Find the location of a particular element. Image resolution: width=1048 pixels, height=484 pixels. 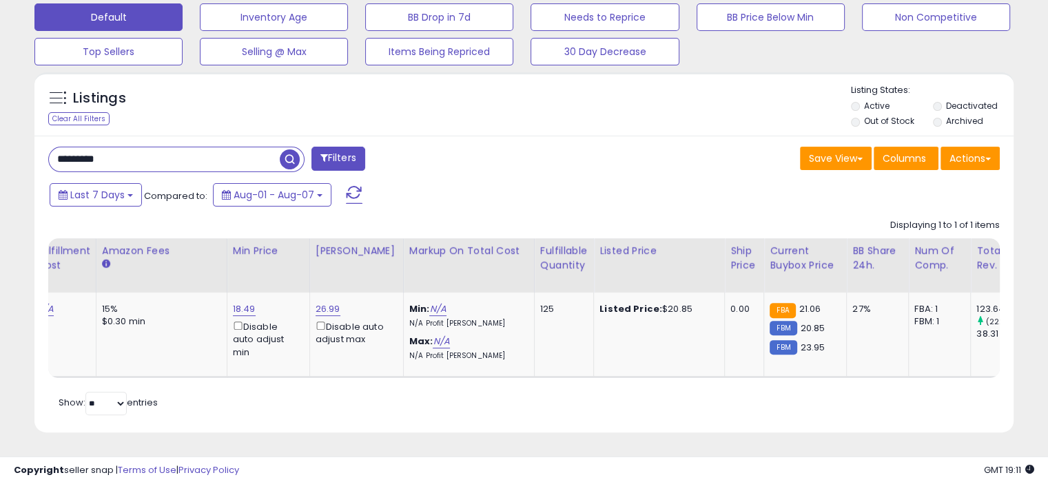

button: Non Competitive is located at coordinates (936, 17).